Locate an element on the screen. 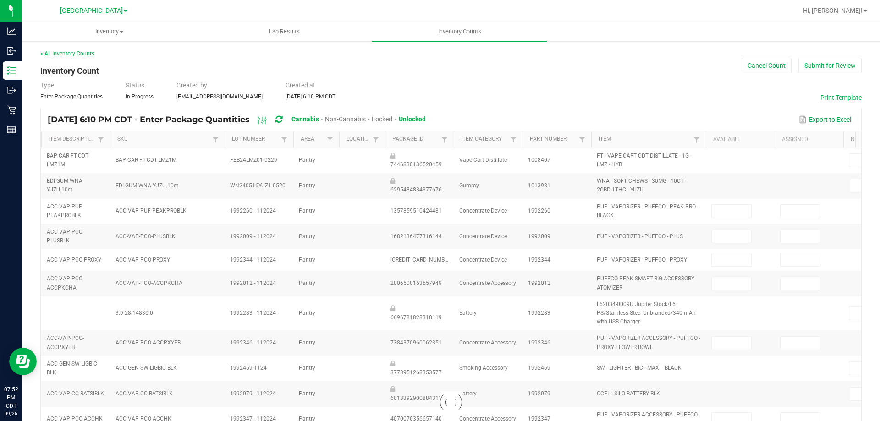 This screenshot has height=421, width=880. inline-svg: Outbound is located at coordinates (11, 90).